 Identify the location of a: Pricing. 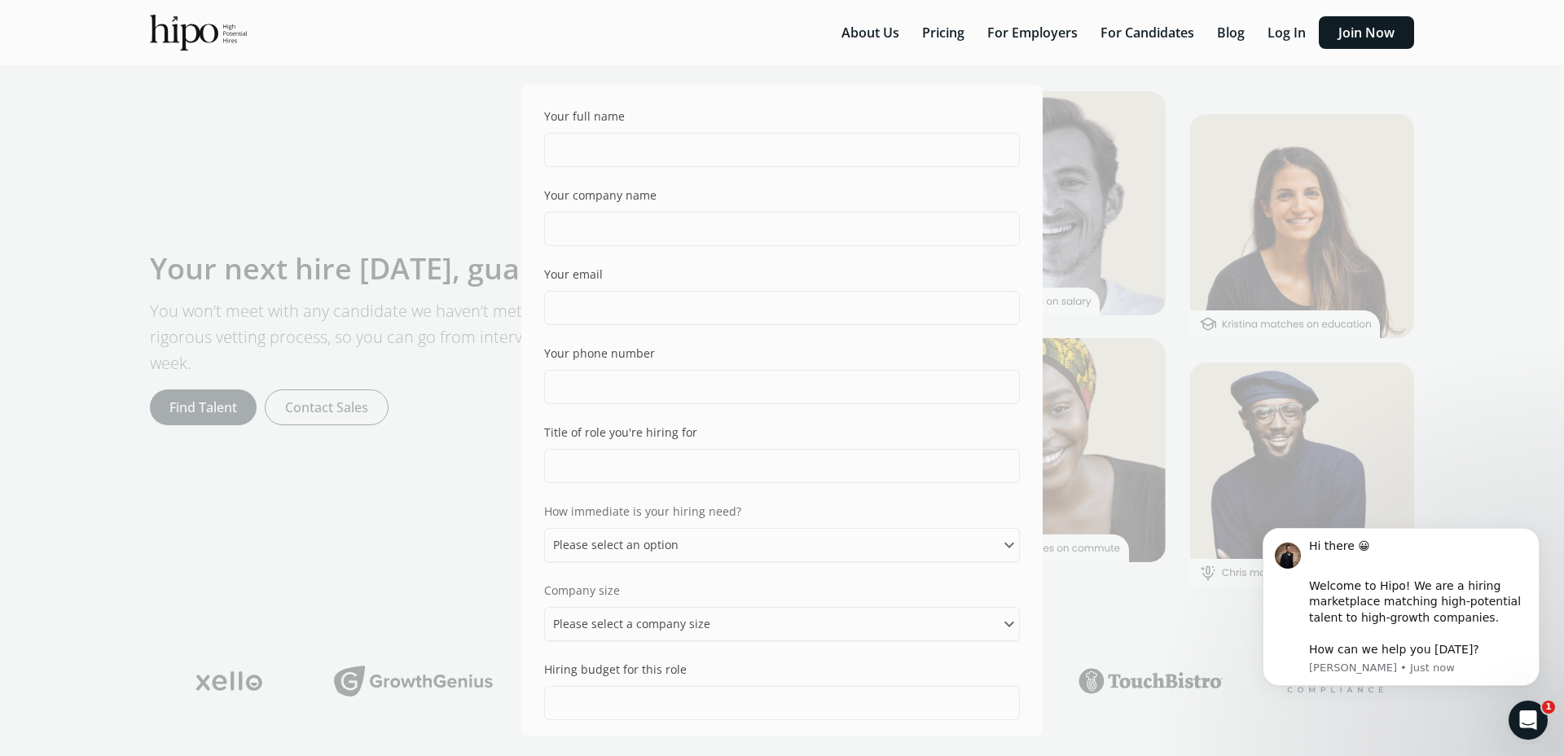
(945, 33).